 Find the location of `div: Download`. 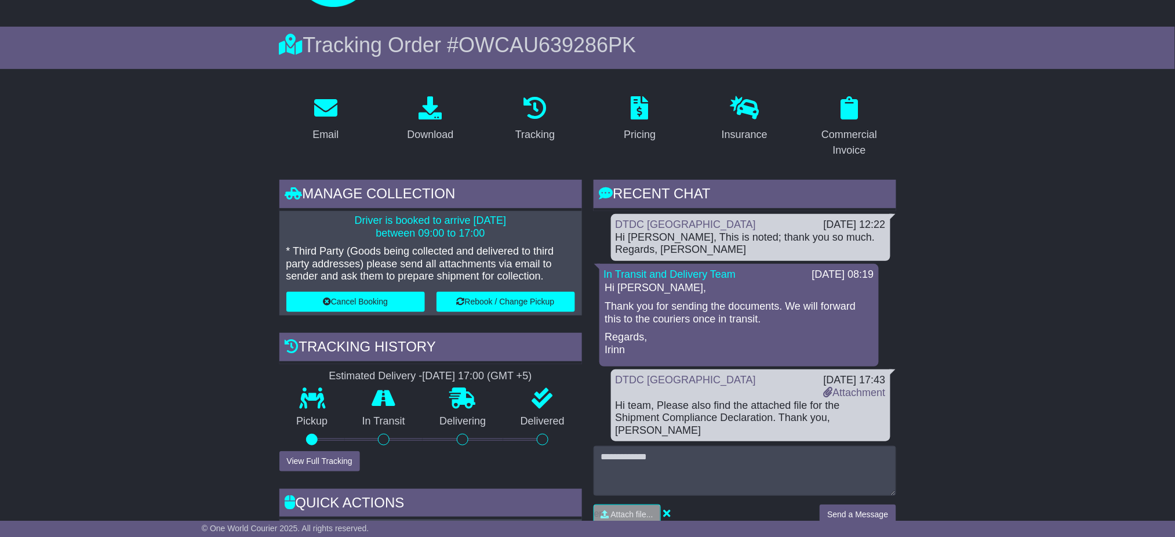

div: Download is located at coordinates (430, 135).